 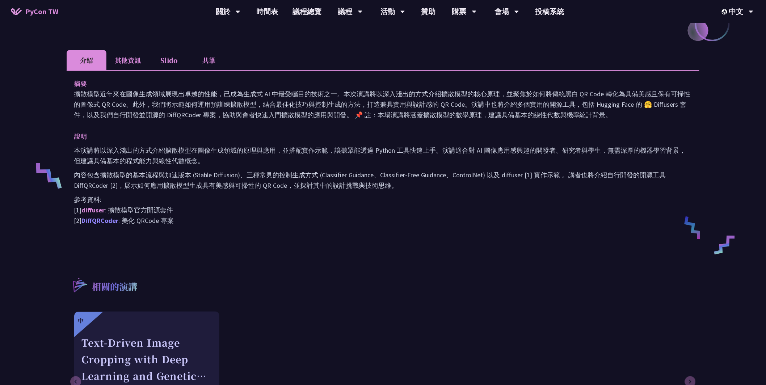 What do you see at coordinates (81, 321) in the screenshot?
I see `div: 中` at bounding box center [81, 321].